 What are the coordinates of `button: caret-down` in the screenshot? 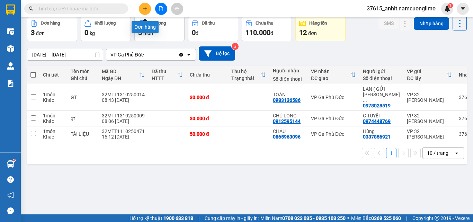 It's located at (463, 9).